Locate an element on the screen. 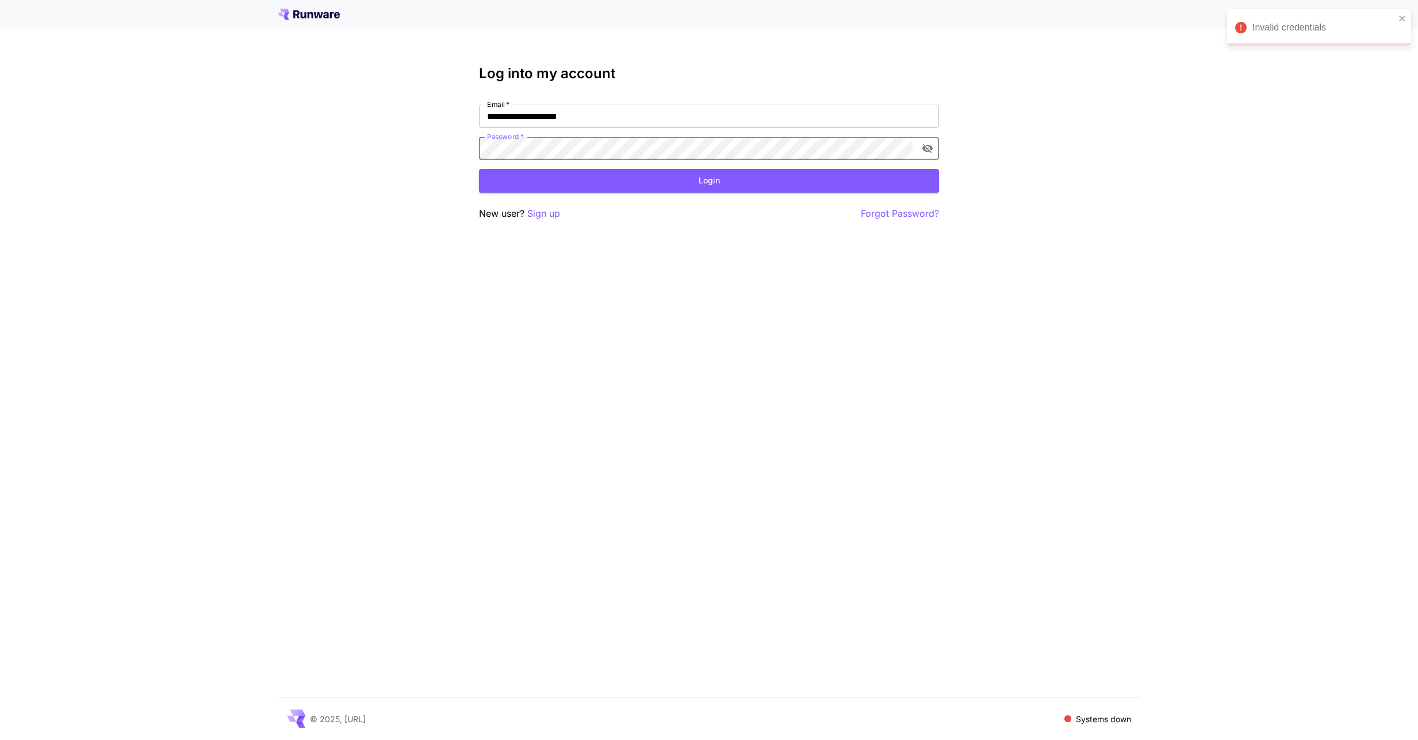 The image size is (1418, 740). p: Sign up is located at coordinates (543, 213).